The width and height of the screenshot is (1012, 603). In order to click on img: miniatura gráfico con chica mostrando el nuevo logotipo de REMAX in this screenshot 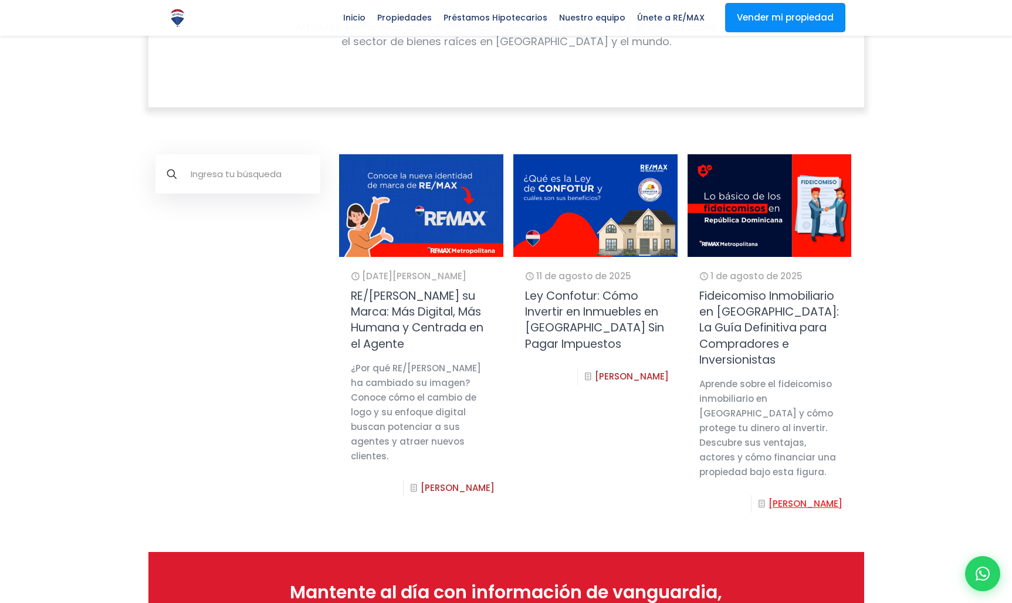, I will do `click(420, 205)`.